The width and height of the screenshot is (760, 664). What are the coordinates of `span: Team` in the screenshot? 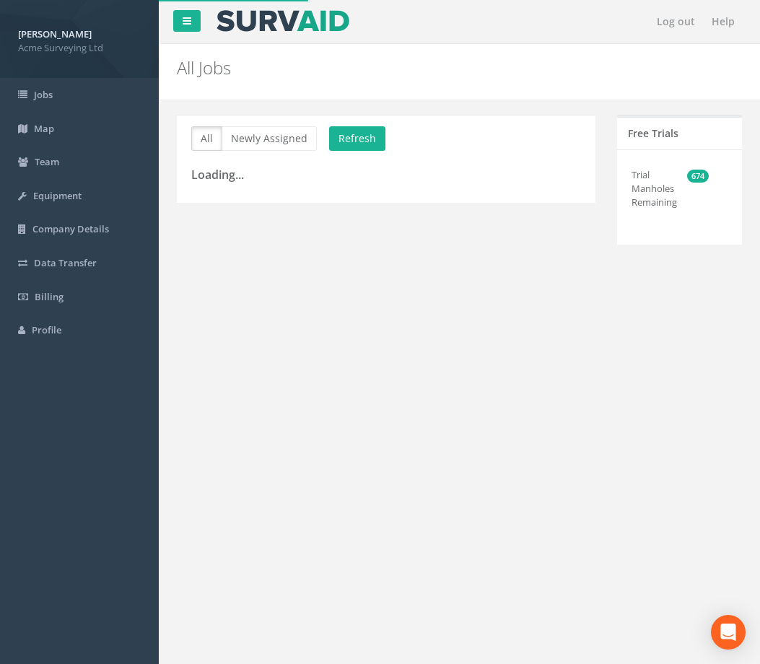 It's located at (47, 162).